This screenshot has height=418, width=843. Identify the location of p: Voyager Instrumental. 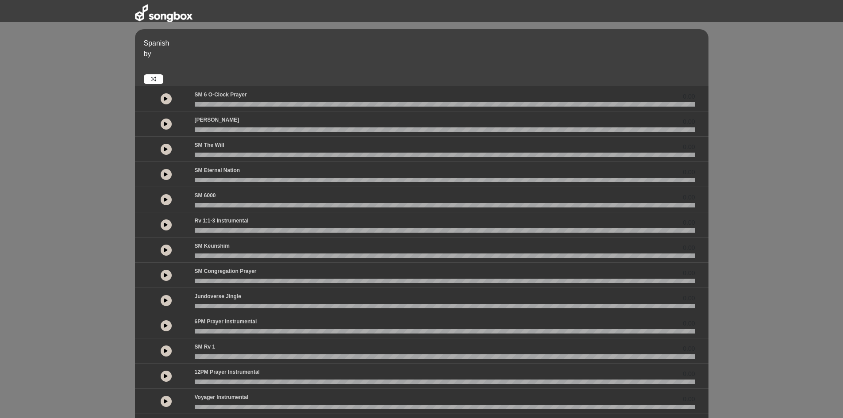
(222, 397).